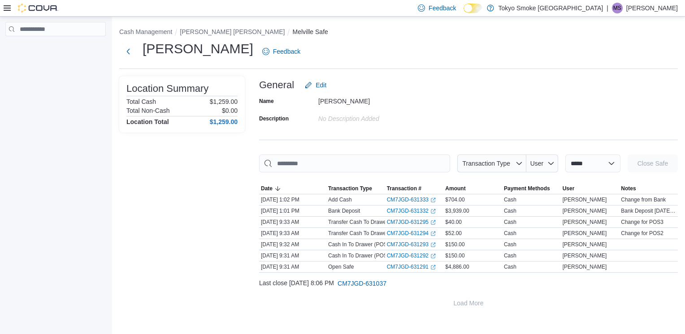 The width and height of the screenshot is (685, 334). Describe the element at coordinates (128, 52) in the screenshot. I see `button: Next` at that location.